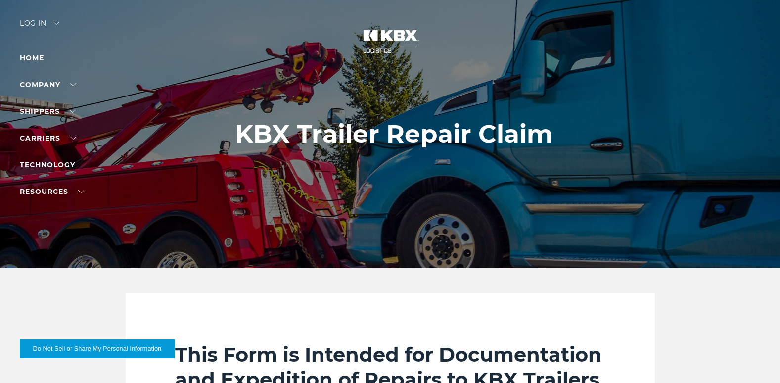 This screenshot has height=383, width=780. Describe the element at coordinates (52, 191) in the screenshot. I see `a: RESOURCES` at that location.